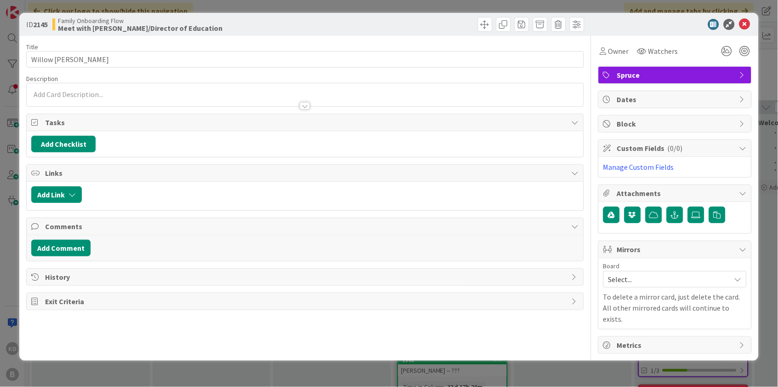 The width and height of the screenshot is (778, 387). Describe the element at coordinates (619, 51) in the screenshot. I see `span: Owner` at that location.